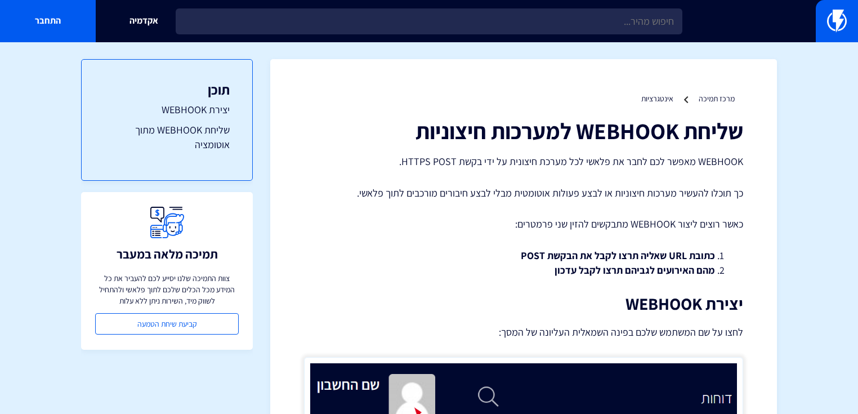 This screenshot has height=414, width=858. I want to click on strong: מהם האירועים לגביהם תרצו לקבל עדכון, so click(634, 270).